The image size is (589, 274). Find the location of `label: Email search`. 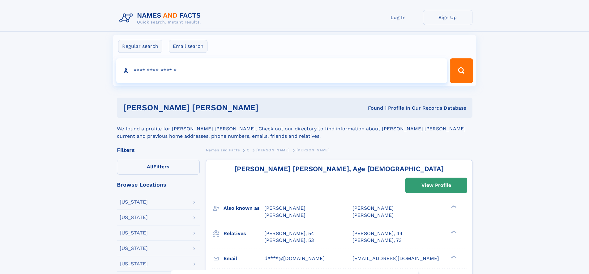

label: Email search is located at coordinates (188, 46).